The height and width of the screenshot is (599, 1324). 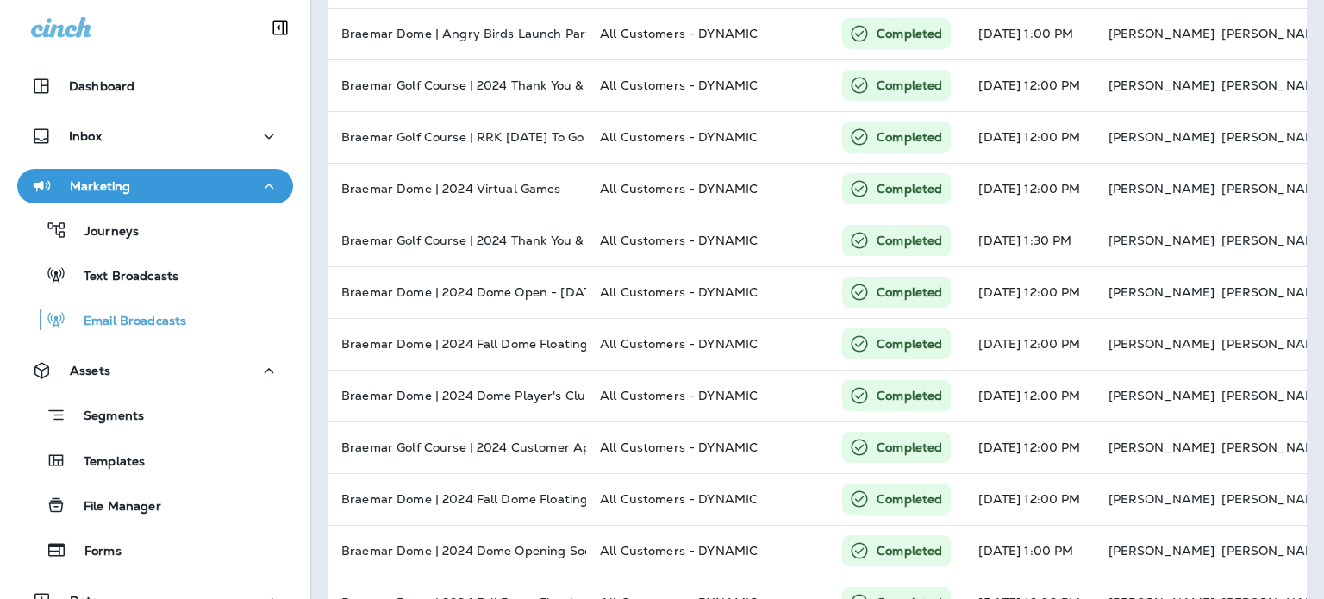 What do you see at coordinates (457, 189) in the screenshot?
I see `p: Braemar Dome | 2024 Virtual Games` at bounding box center [457, 189].